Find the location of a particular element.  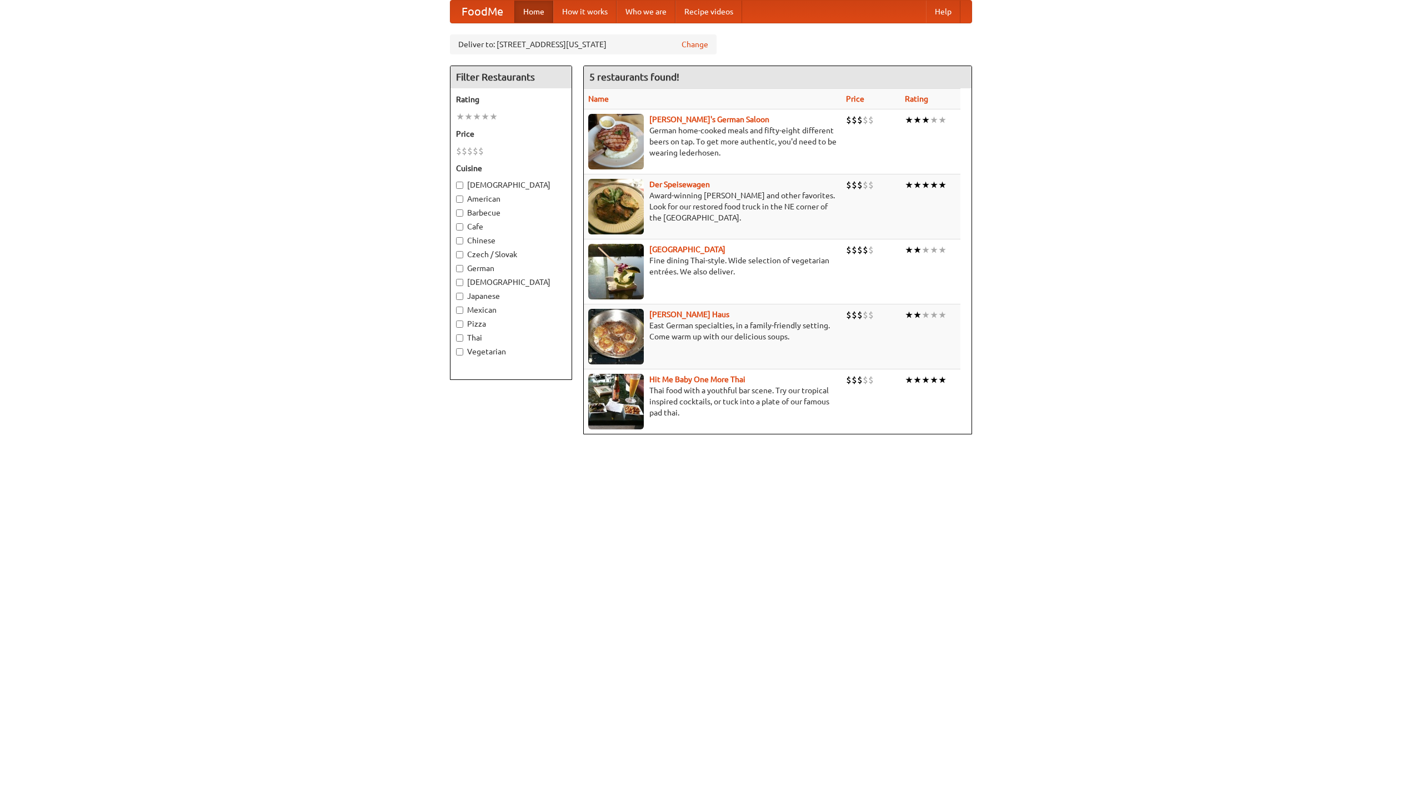

b: Hit Me Baby One More Thai is located at coordinates (697, 379).